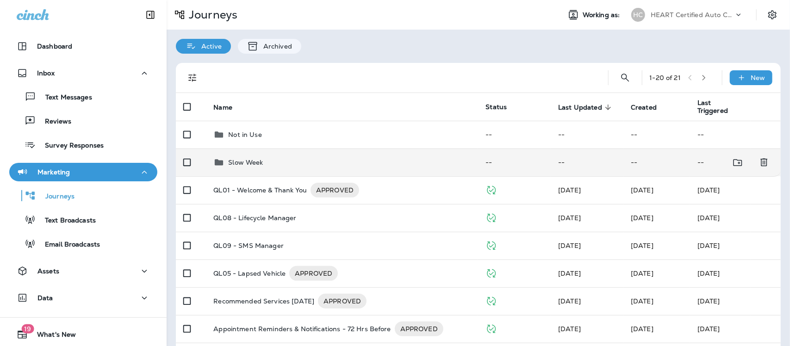 Image resolution: width=790 pixels, height=346 pixels. I want to click on p: Assets, so click(48, 271).